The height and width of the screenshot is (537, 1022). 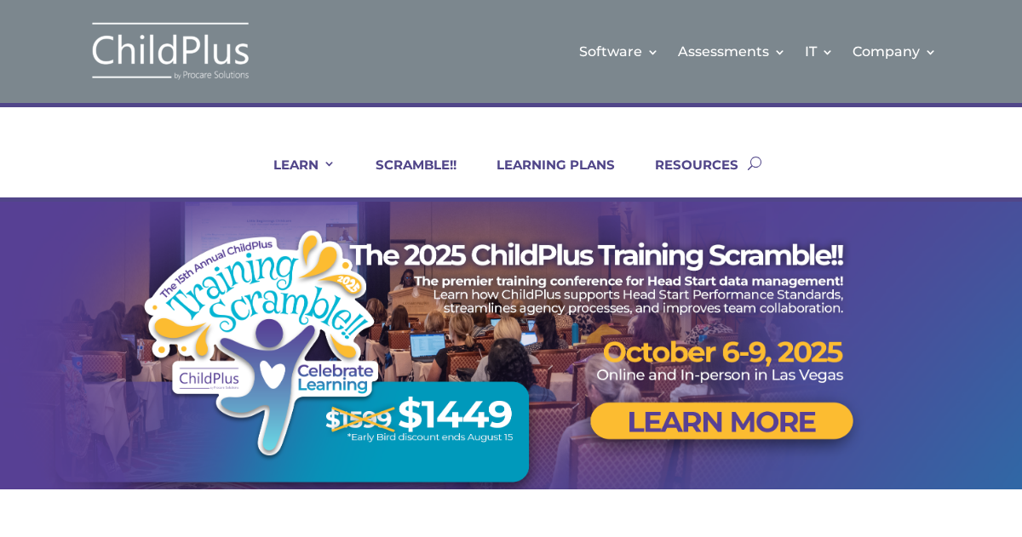 I want to click on a: LEARN, so click(x=294, y=177).